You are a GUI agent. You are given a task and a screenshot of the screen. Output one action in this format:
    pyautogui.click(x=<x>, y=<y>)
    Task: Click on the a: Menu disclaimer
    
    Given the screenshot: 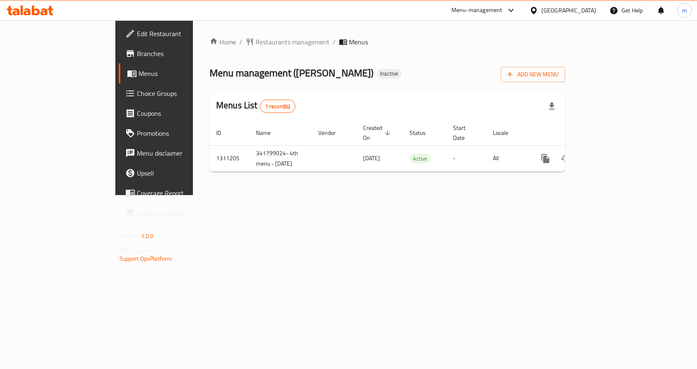 What is the action you would take?
    pyautogui.click(x=175, y=153)
    